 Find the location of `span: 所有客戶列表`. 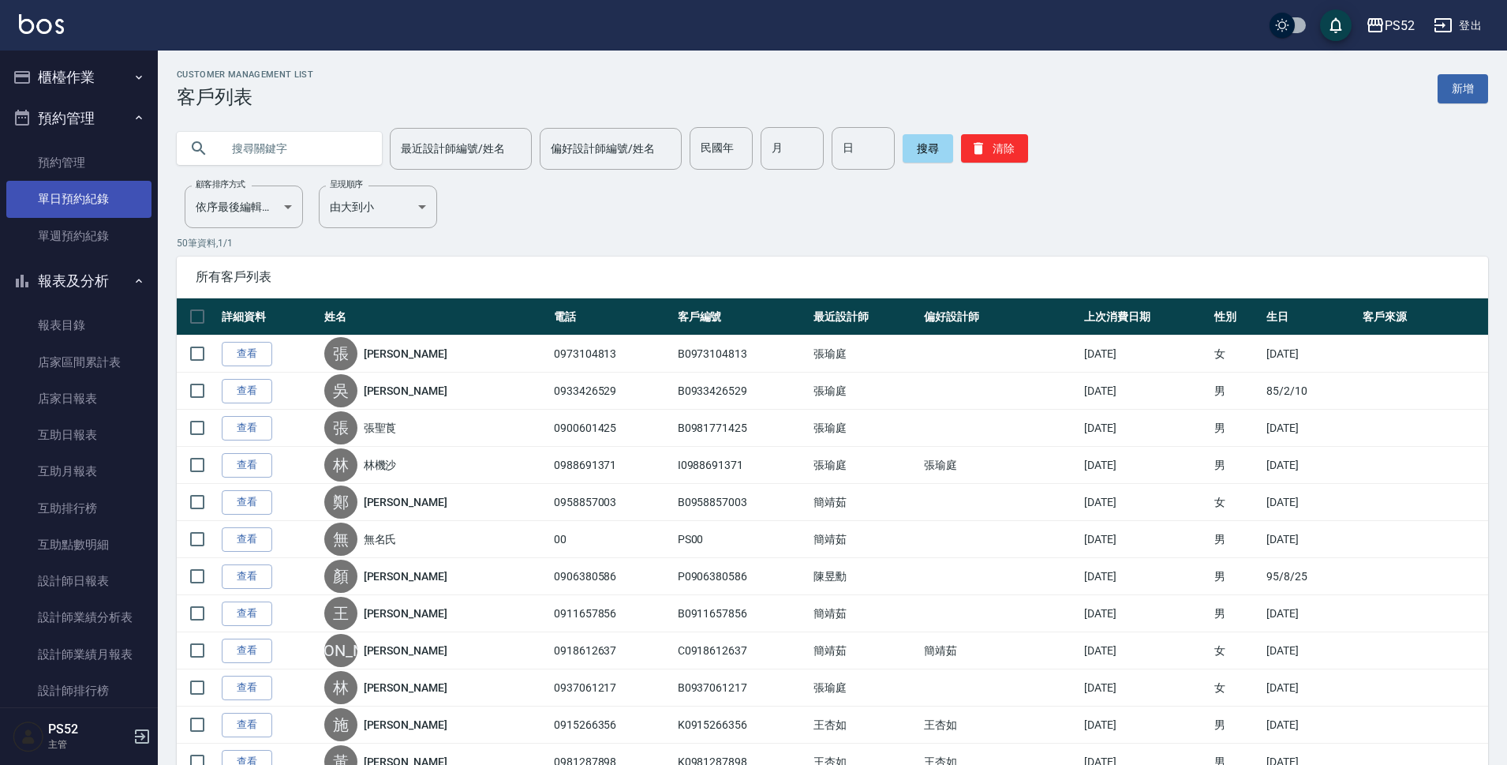

span: 所有客戶列表 is located at coordinates (833, 277).